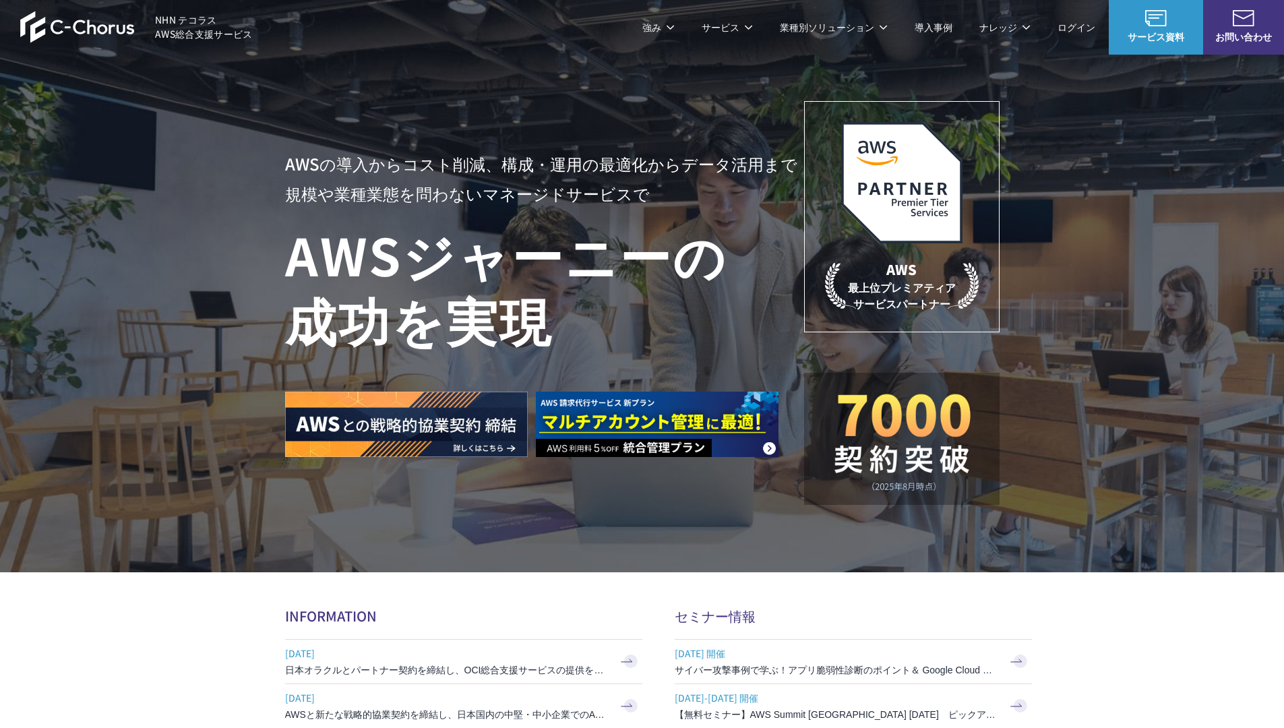  What do you see at coordinates (727, 27) in the screenshot?
I see `p: サービス` at bounding box center [727, 27].